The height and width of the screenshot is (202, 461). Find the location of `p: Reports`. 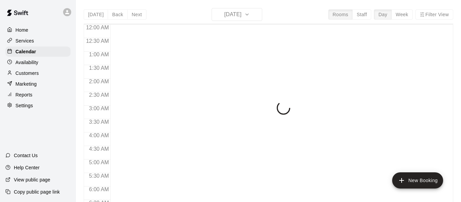

p: Reports is located at coordinates (24, 95).